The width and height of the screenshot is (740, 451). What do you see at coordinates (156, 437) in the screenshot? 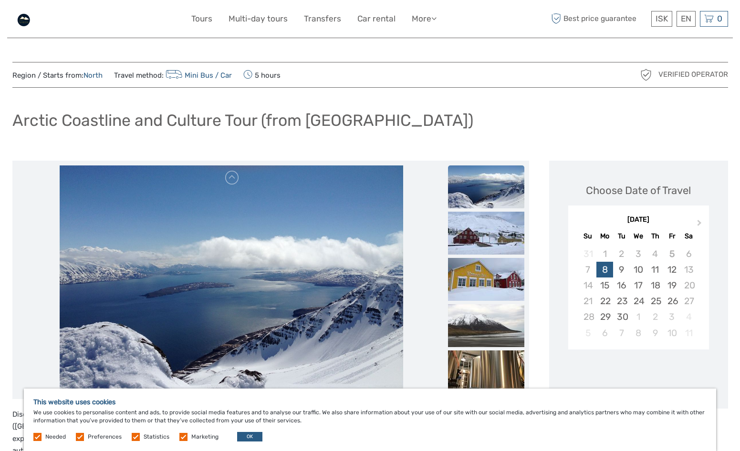
I see `label: Statistics` at bounding box center [156, 437].